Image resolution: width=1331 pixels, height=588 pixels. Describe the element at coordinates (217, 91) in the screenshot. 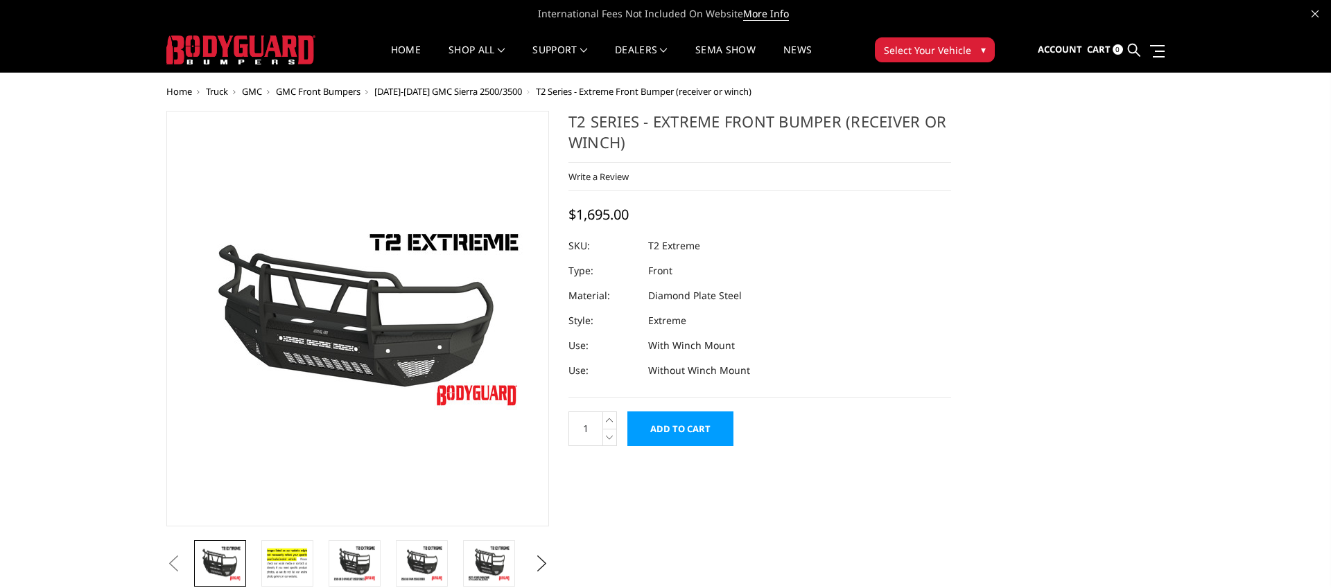

I see `span: Truck` at that location.